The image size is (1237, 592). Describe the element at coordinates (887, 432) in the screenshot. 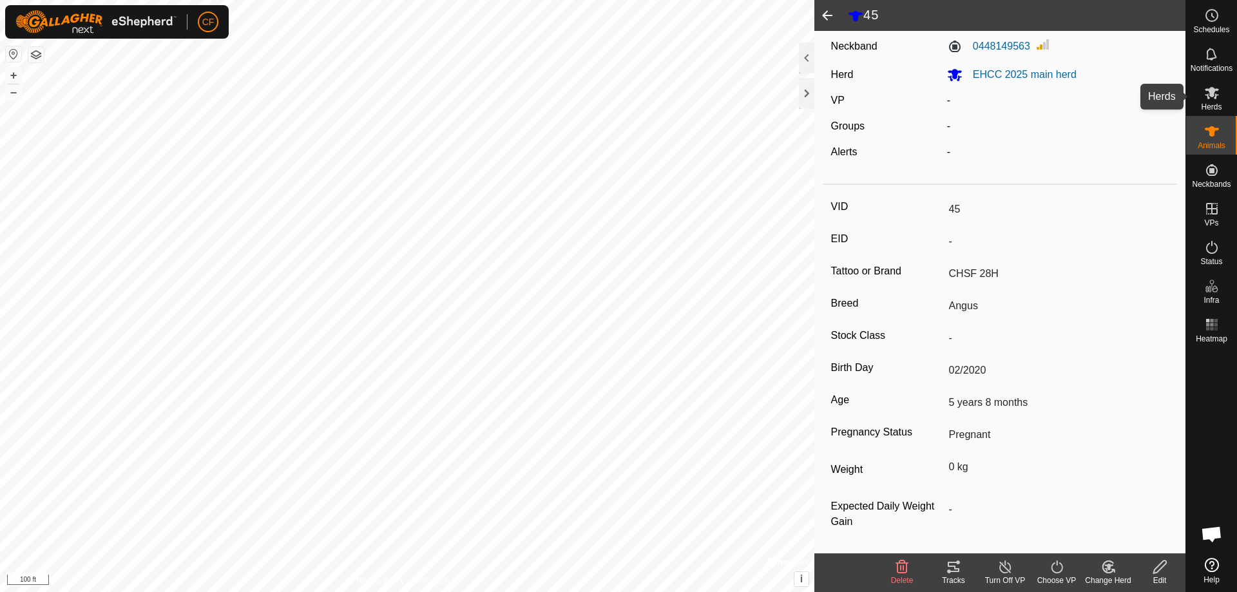

I see `label: Pregnancy Status` at that location.